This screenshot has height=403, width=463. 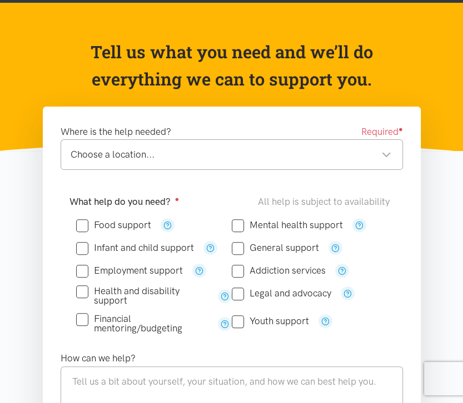 What do you see at coordinates (231, 155) in the screenshot?
I see `div: Choose a location...` at bounding box center [231, 155].